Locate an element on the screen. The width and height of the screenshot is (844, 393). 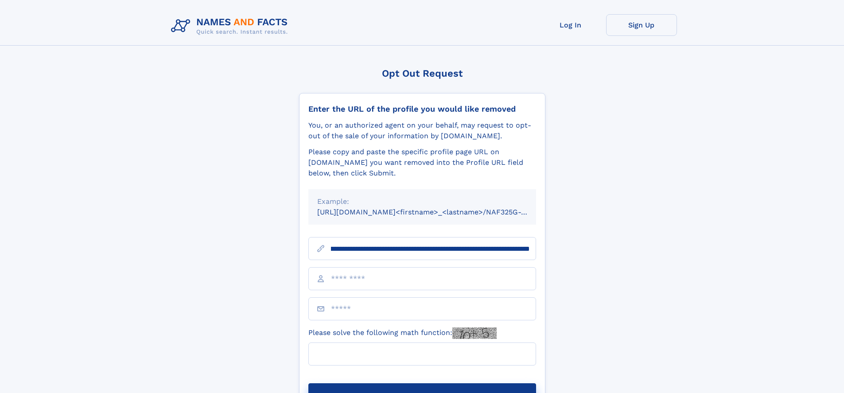
a: Sign Up is located at coordinates (641, 25).